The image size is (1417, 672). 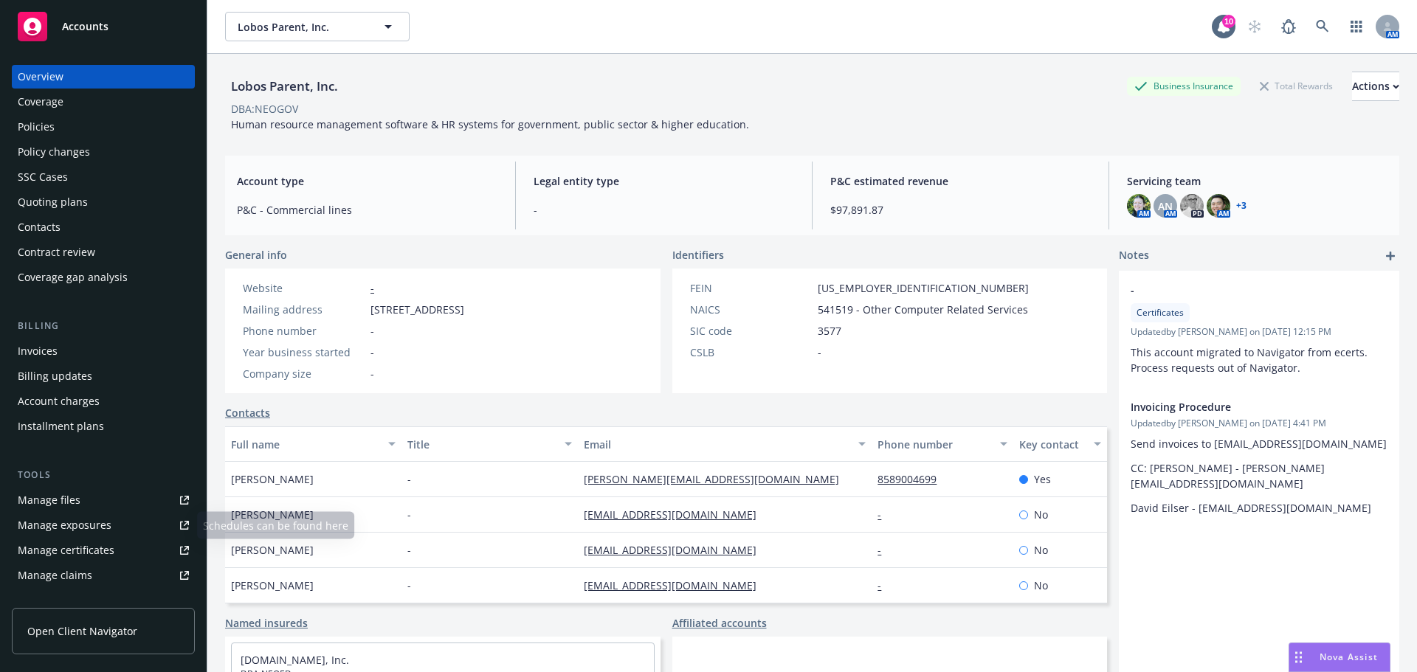 What do you see at coordinates (317, 27) in the screenshot?
I see `button: Lobos Parent, Inc.` at bounding box center [317, 27].